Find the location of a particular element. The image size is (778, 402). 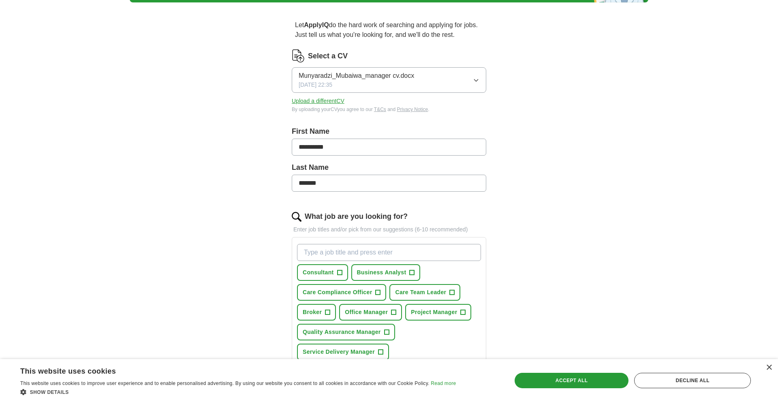

span: Consultant is located at coordinates (318, 272).